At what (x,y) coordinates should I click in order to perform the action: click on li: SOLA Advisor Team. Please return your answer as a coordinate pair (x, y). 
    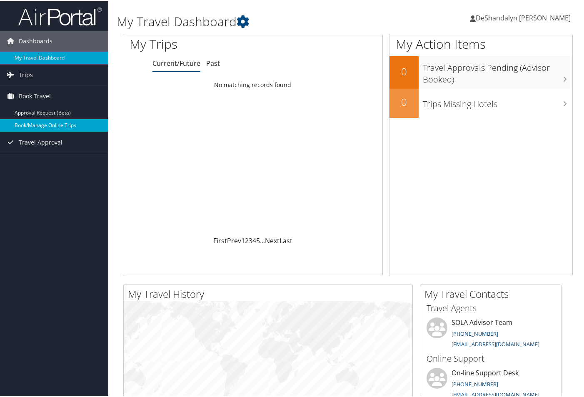
    Looking at the image, I should click on (490, 333).